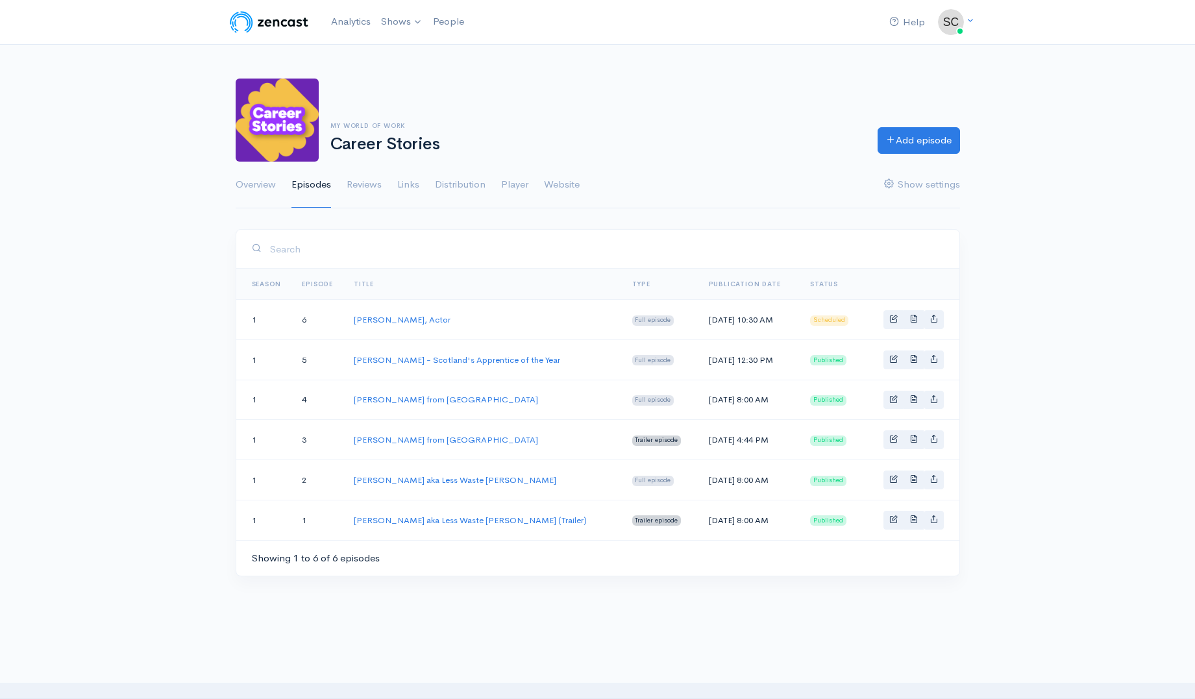 This screenshot has height=699, width=1195. Describe the element at coordinates (918, 140) in the screenshot. I see `a: Add episode` at that location.